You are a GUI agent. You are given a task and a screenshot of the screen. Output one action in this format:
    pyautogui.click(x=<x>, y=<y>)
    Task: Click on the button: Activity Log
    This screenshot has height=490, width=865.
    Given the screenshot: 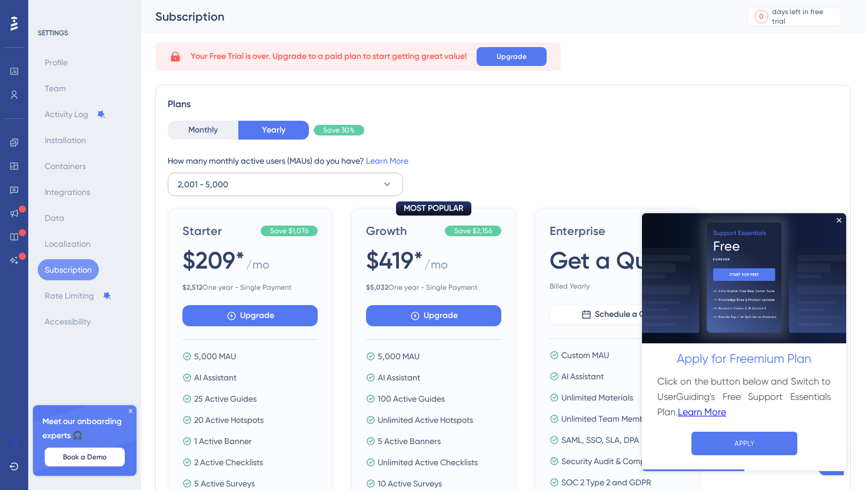 What is the action you would take?
    pyautogui.click(x=75, y=114)
    